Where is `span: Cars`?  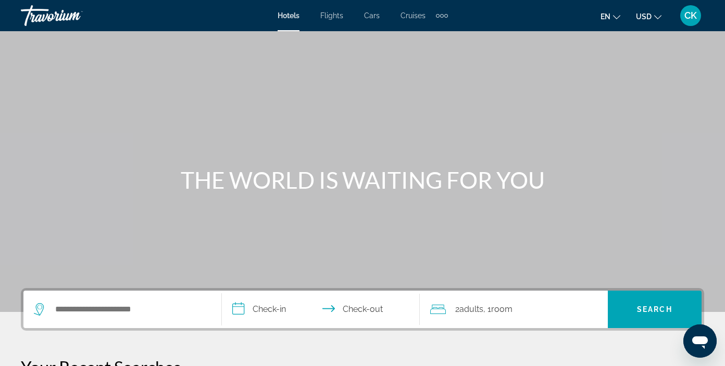
span: Cars is located at coordinates (372, 16).